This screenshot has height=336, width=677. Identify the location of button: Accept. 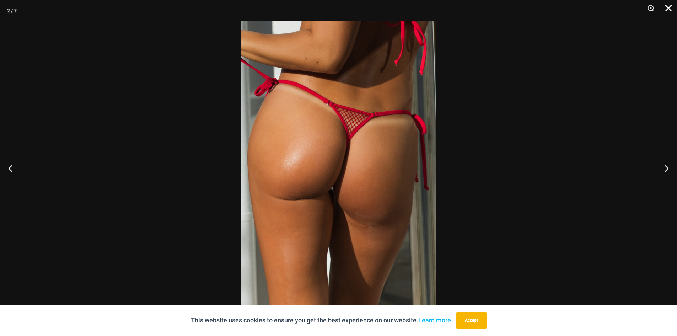
(472, 320).